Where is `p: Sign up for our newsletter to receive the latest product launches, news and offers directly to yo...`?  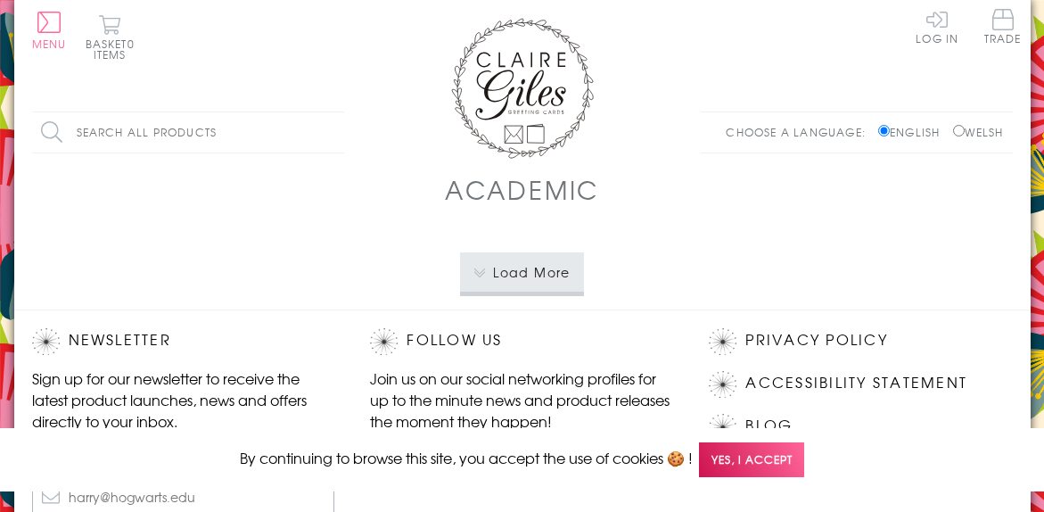
p: Sign up for our newsletter to receive the latest product launches, news and offers directly to yo... is located at coordinates (184, 400).